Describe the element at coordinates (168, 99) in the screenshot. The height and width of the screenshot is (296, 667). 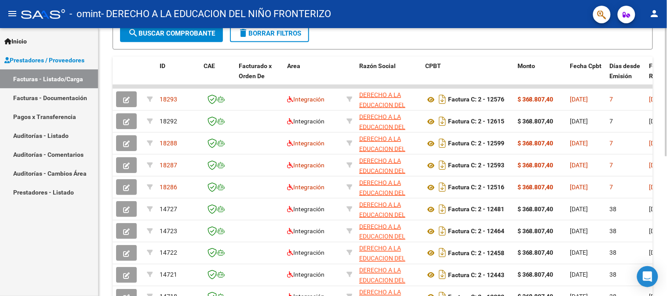
I see `span: 18293` at that location.